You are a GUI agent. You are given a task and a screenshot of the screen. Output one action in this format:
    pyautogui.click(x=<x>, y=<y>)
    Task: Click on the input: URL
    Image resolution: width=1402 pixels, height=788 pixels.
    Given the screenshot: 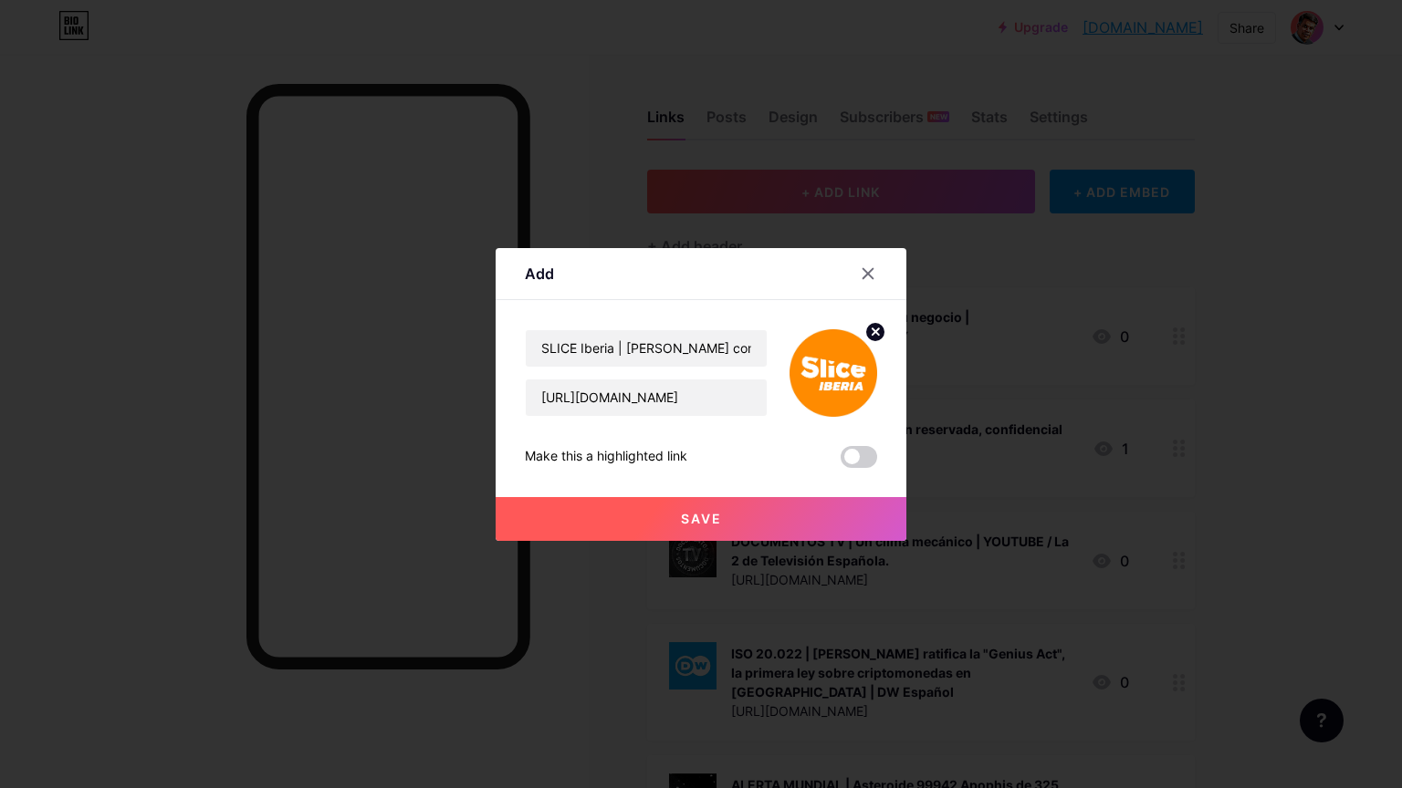 What is the action you would take?
    pyautogui.click(x=646, y=398)
    